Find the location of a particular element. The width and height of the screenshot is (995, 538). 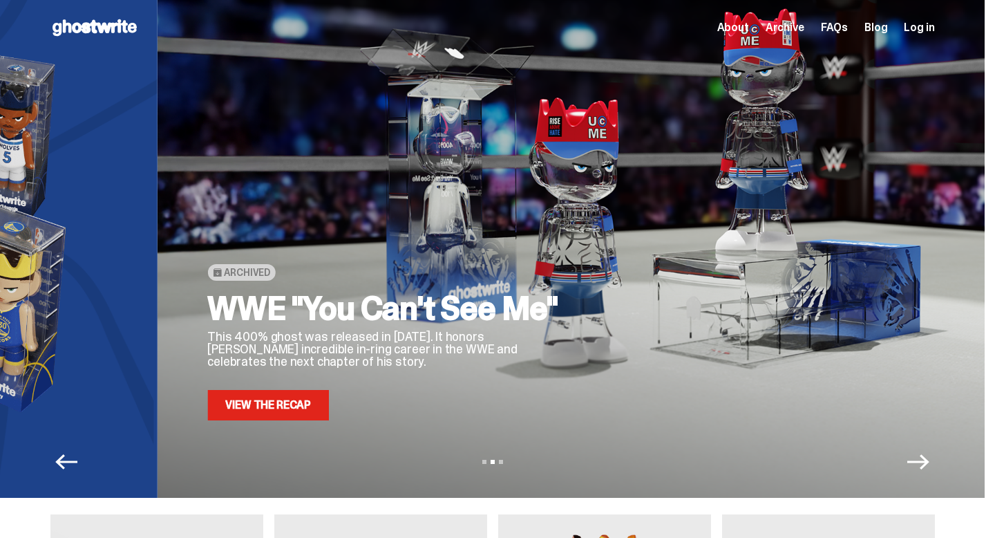

a: Log in is located at coordinates (919, 28).